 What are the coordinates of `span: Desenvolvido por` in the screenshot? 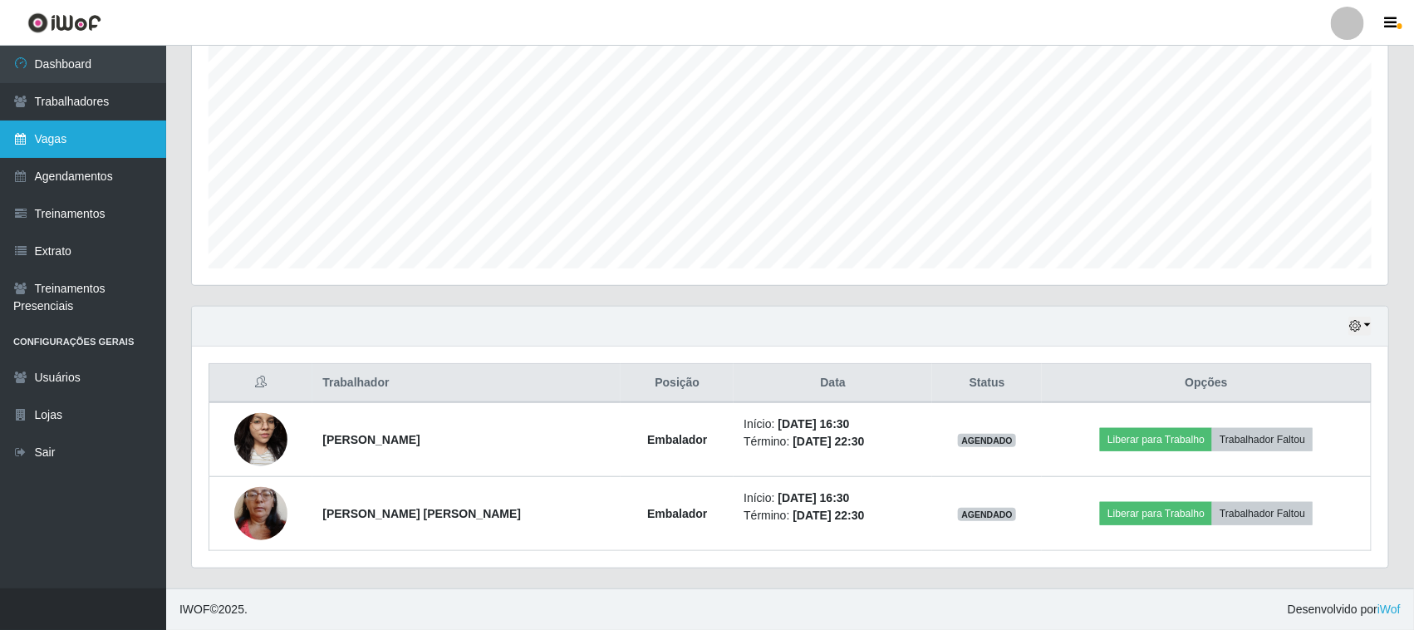 It's located at (1344, 609).